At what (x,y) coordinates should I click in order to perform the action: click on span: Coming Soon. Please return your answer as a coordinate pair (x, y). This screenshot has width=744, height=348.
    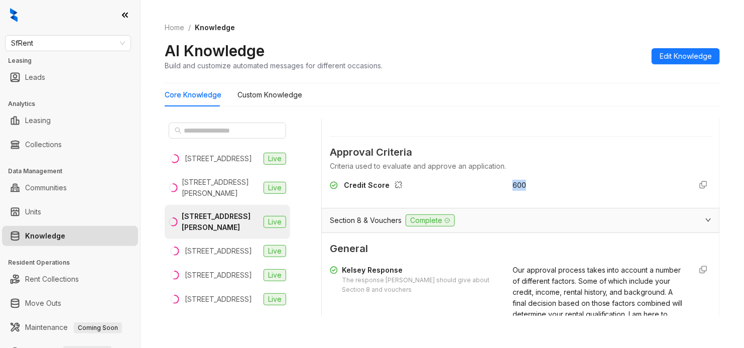
    Looking at the image, I should click on (98, 328).